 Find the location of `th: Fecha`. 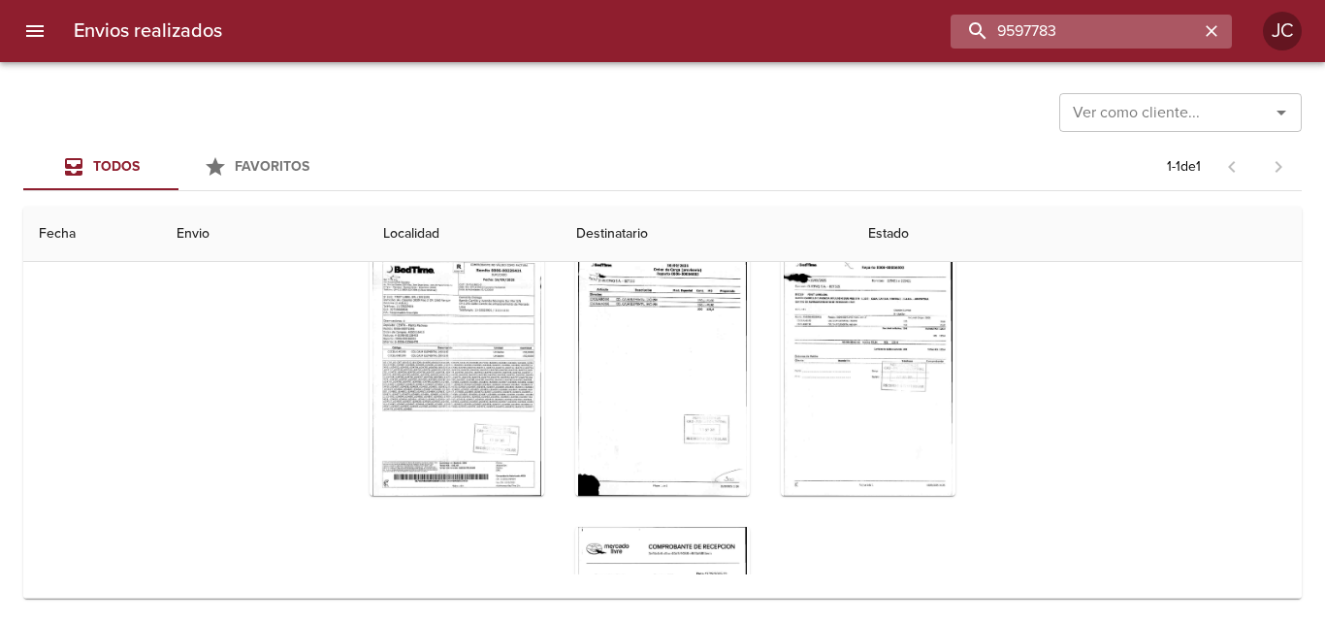

th: Fecha is located at coordinates (92, 234).